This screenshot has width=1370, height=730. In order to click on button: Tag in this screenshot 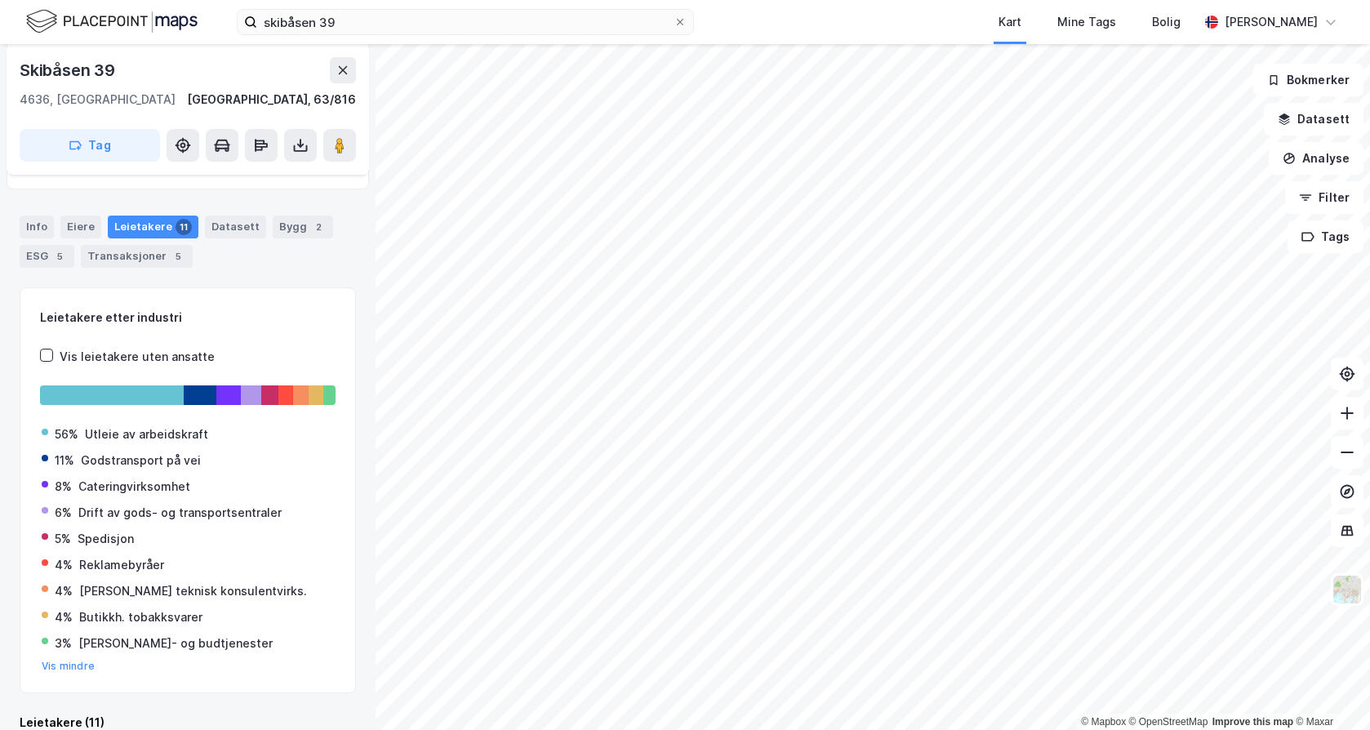, I will do `click(90, 145)`.